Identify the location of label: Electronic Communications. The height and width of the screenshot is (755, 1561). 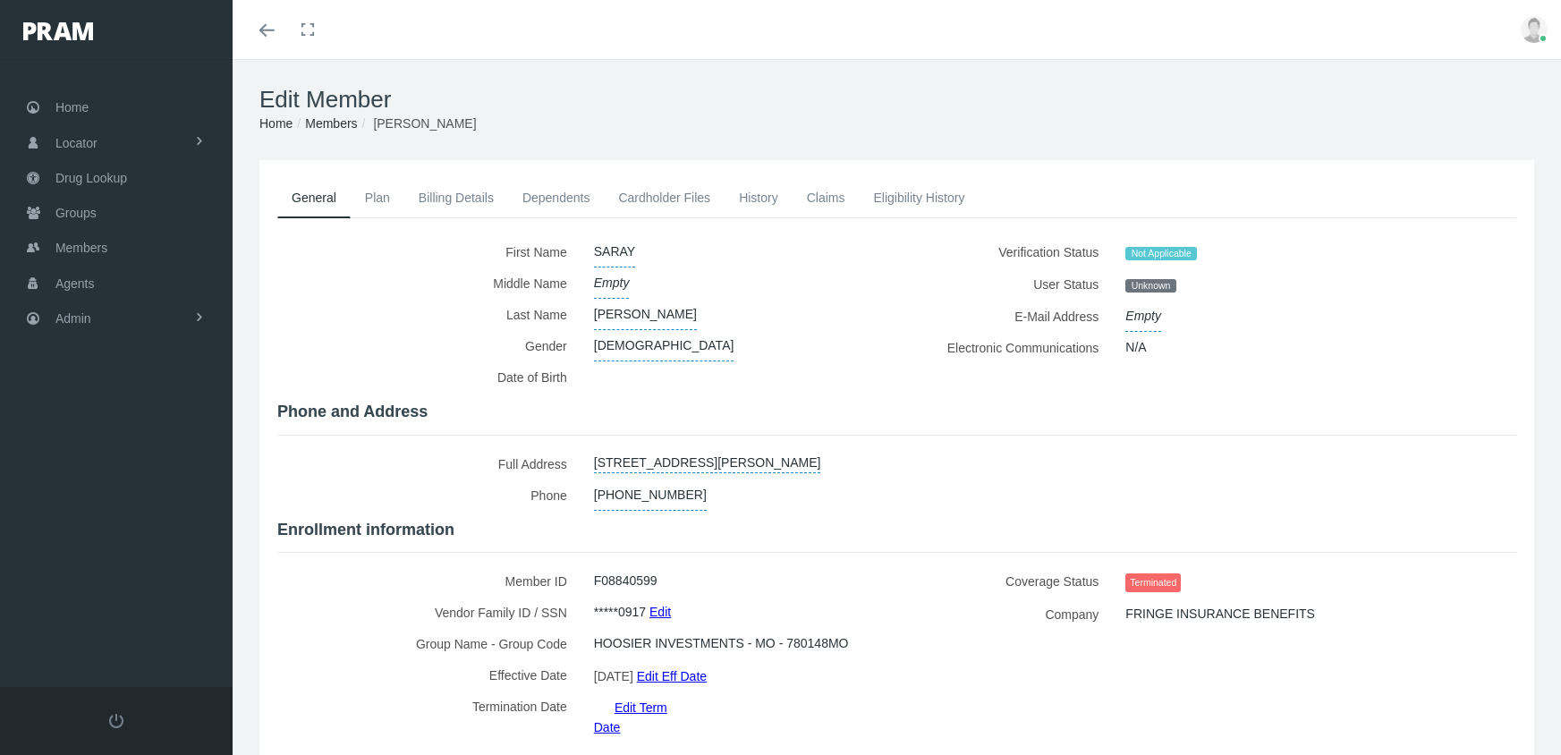
(1012, 347).